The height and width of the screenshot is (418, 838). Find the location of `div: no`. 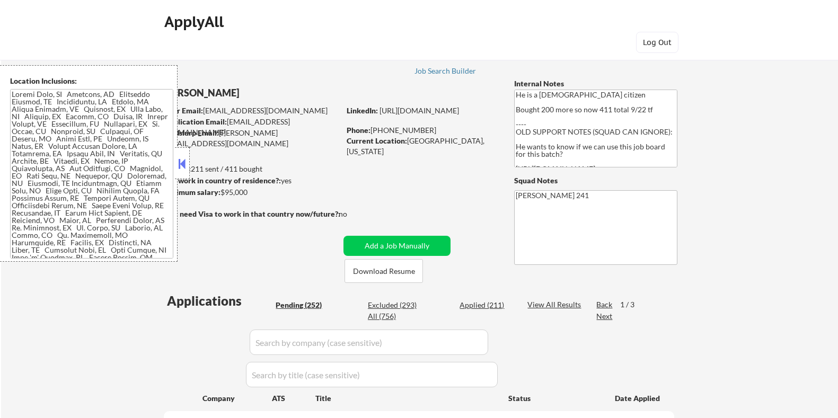

div: no is located at coordinates (353, 214).